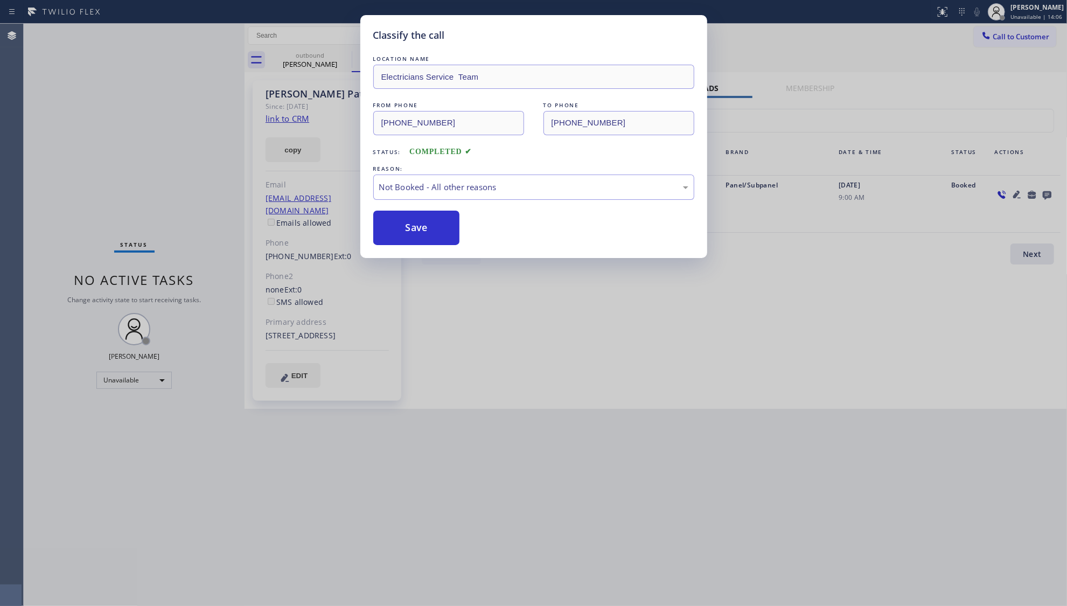  I want to click on div: FROM PHONE, so click(449, 105).